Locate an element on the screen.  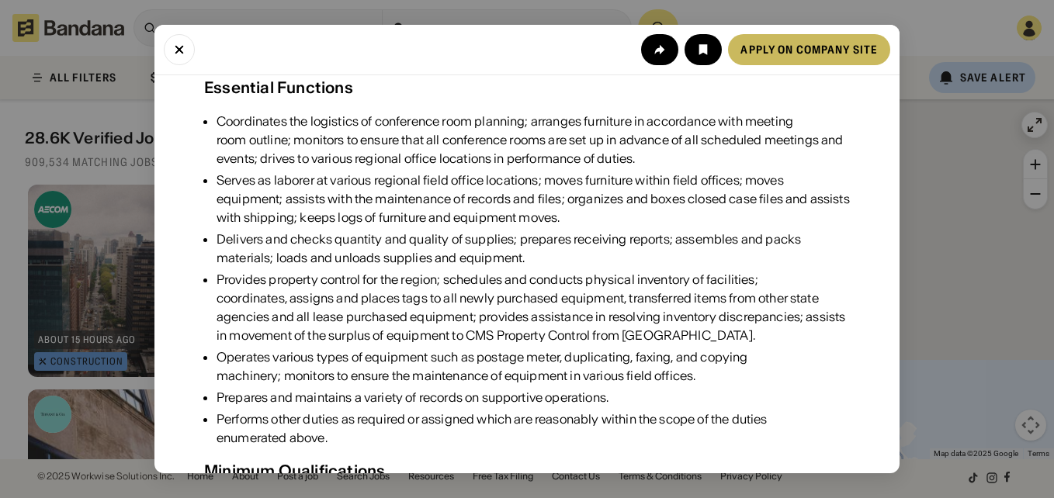
div: Provides property control for the region; schedules and conducts physical inventory of facilities... is located at coordinates (533, 307).